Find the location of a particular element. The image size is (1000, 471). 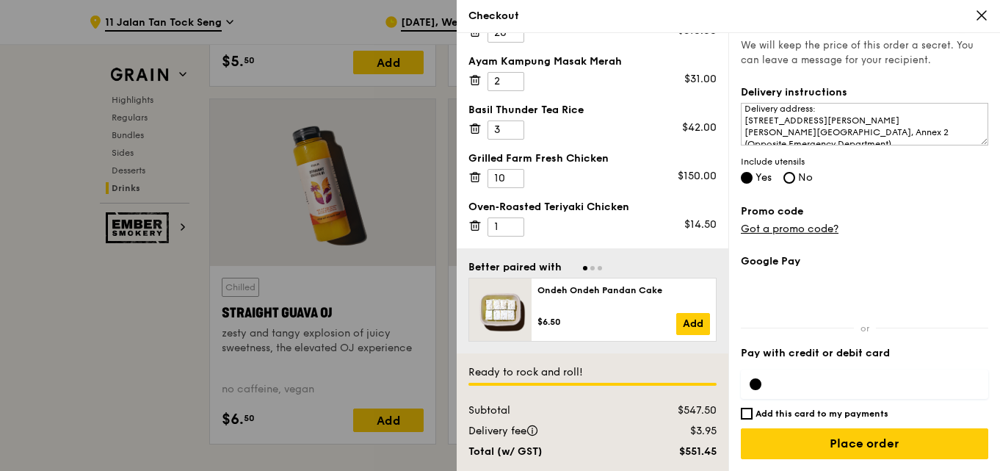

span: Go to slide 3 is located at coordinates (600, 268).